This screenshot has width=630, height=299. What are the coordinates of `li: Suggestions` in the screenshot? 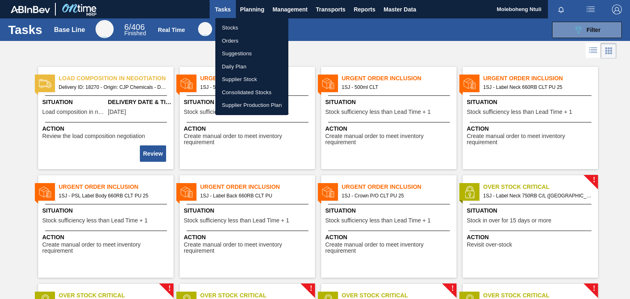 It's located at (252, 54).